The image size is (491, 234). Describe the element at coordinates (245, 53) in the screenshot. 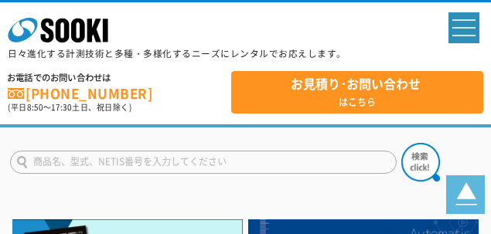

I see `p: 日々進化する計測技術と多種・多様化するニーズにレンタルでお応えします。` at that location.